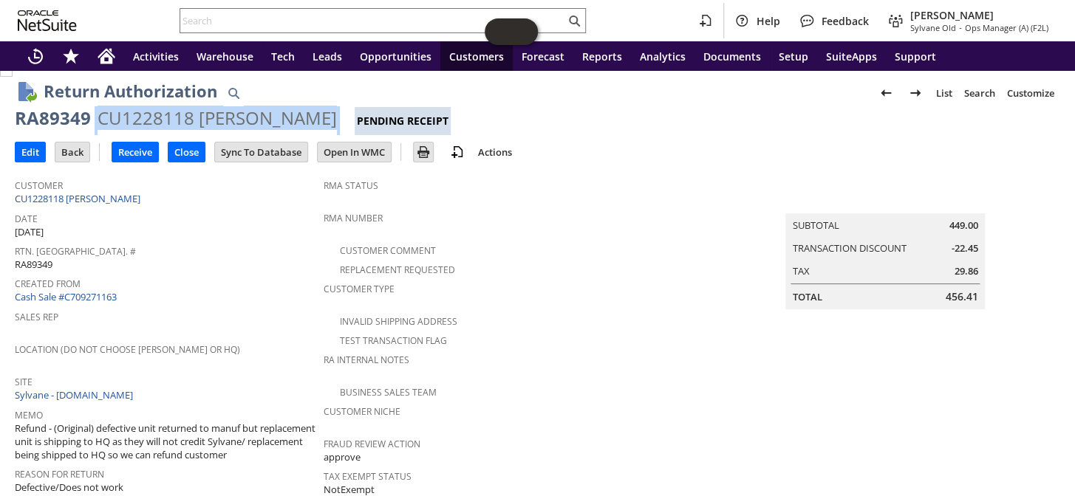 This screenshot has height=496, width=1075. I want to click on span: Refund - (Original) defective unit returned to manuf but replacement unit is shipping to HQ as th..., so click(165, 442).